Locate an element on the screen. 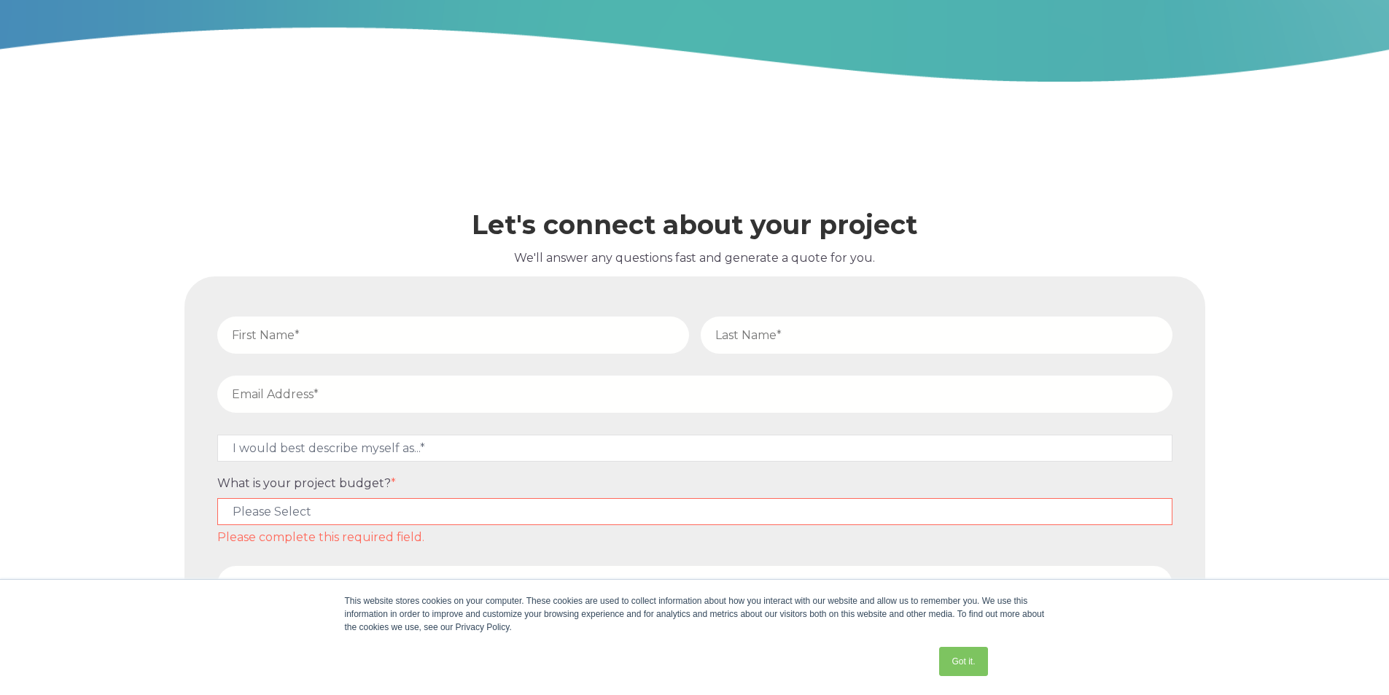 Image resolution: width=1389 pixels, height=695 pixels. input: Email Address* is located at coordinates (695, 394).